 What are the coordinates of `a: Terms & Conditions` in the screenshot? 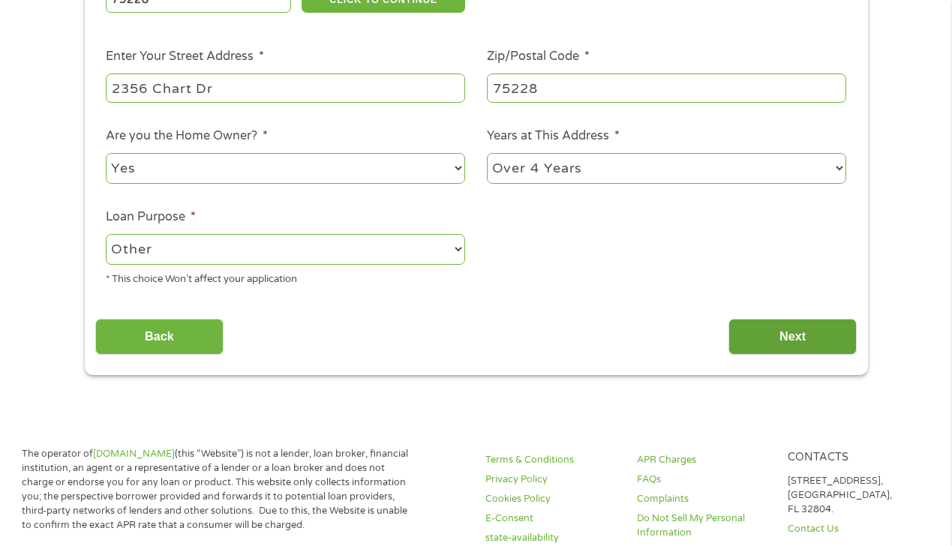 It's located at (552, 460).